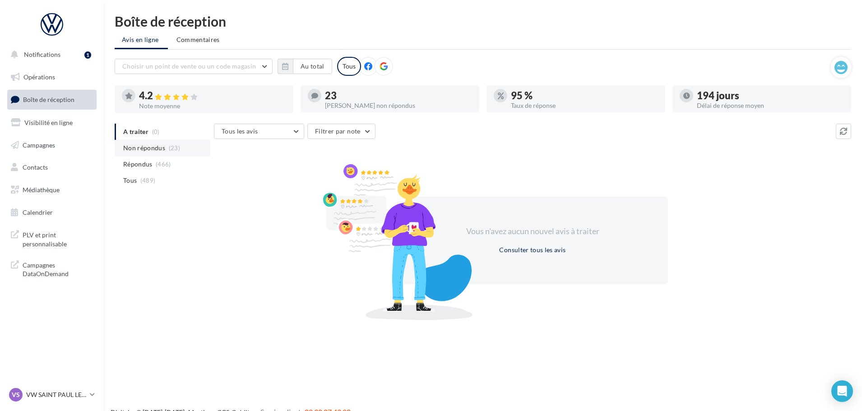 This screenshot has width=862, height=411. What do you see at coordinates (341, 131) in the screenshot?
I see `button: Filtrer par note` at bounding box center [341, 131].